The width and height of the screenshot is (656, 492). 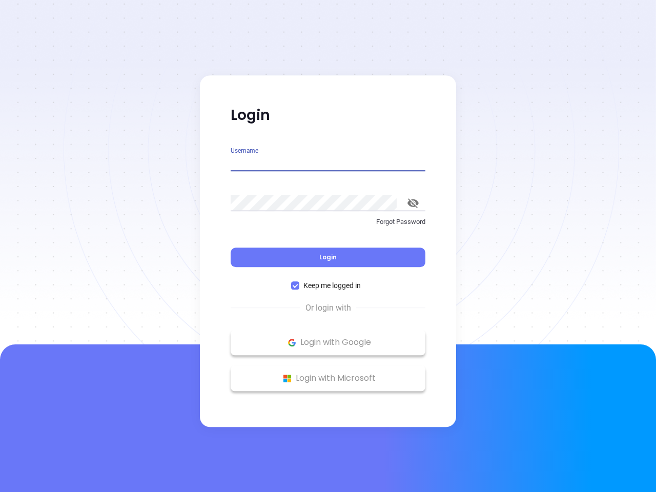 I want to click on span: Keep me logged in, so click(x=332, y=285).